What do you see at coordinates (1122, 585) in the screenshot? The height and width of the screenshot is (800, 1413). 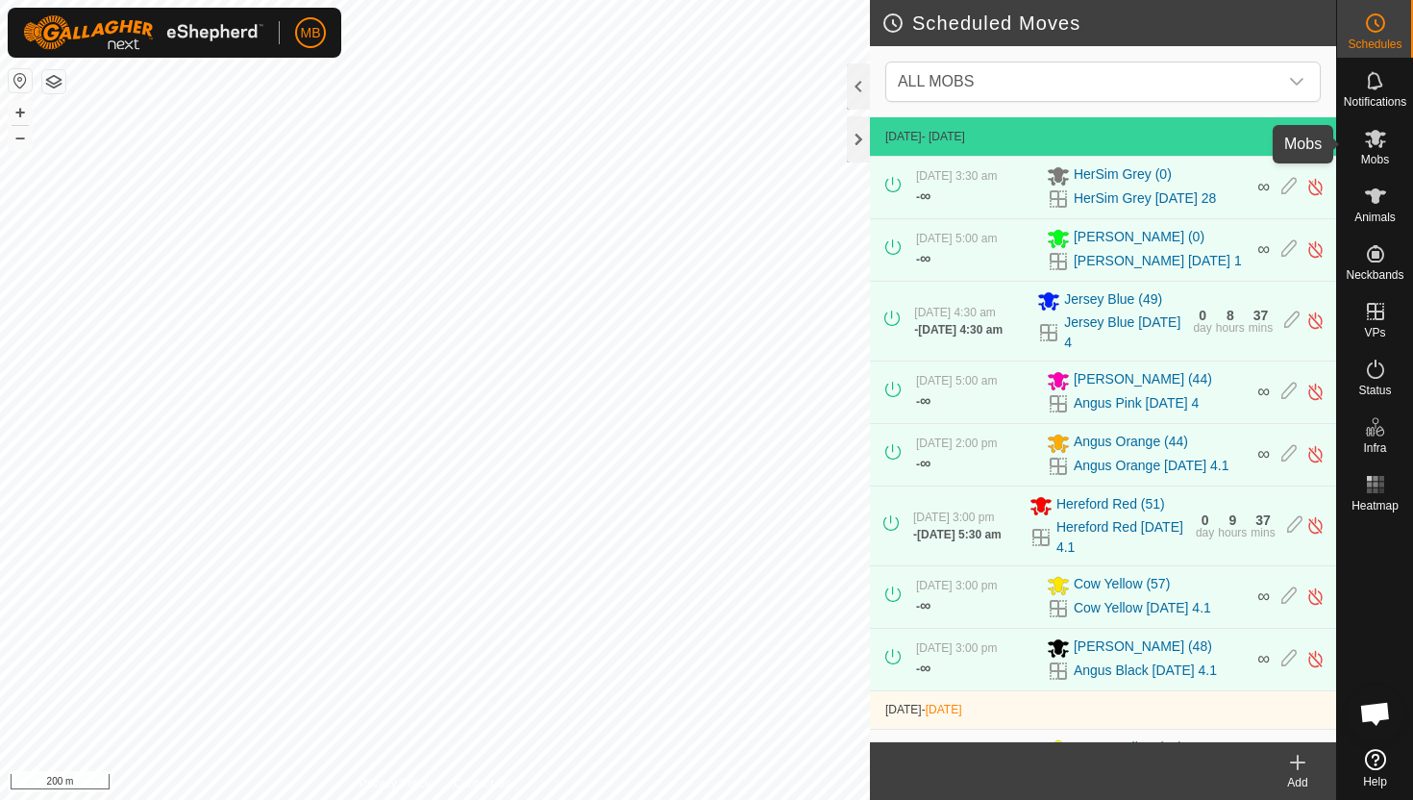 I see `span: Cow Yellow (57)` at bounding box center [1122, 585].